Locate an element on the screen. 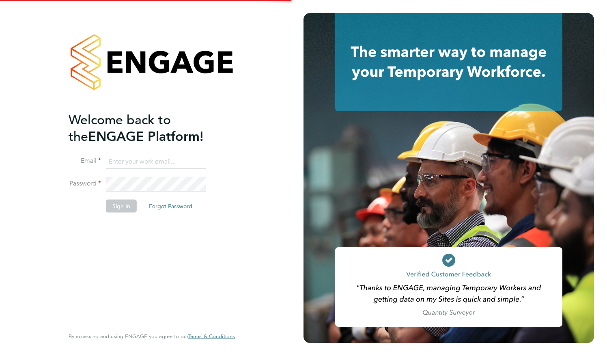 The height and width of the screenshot is (356, 607). h2: ENGAGE Platform! is located at coordinates (148, 128).